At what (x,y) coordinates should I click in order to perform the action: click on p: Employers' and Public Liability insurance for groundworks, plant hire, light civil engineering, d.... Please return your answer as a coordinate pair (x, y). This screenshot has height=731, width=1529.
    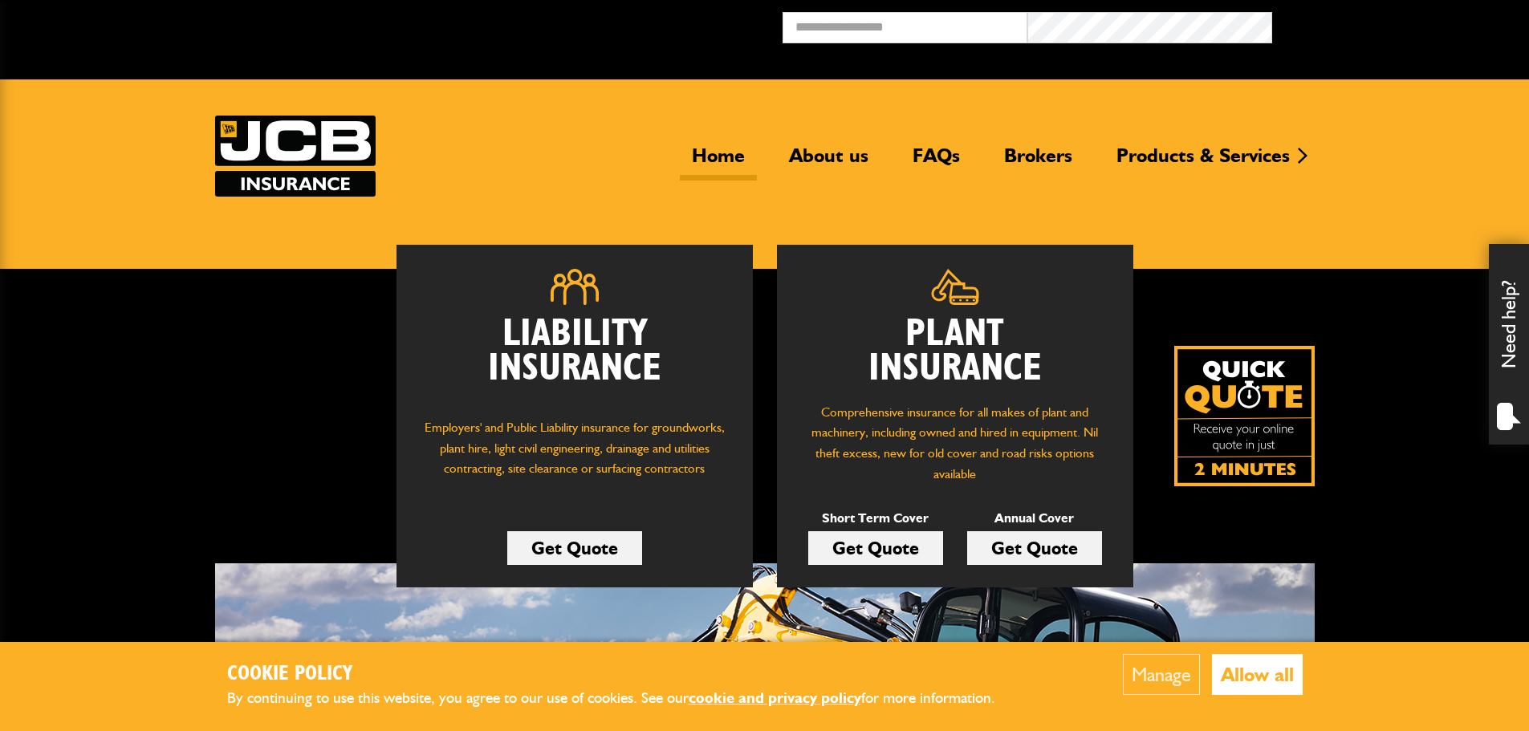
    Looking at the image, I should click on (575, 456).